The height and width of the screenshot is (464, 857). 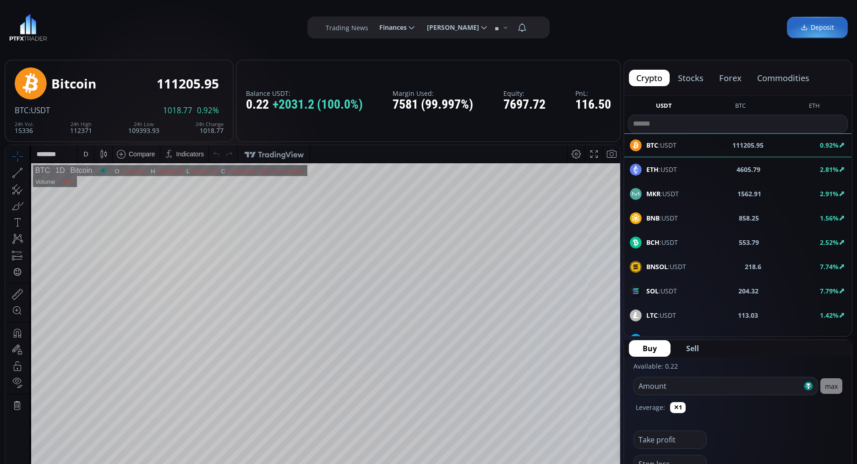 What do you see at coordinates (818, 27) in the screenshot?
I see `a: Deposit` at bounding box center [818, 27].